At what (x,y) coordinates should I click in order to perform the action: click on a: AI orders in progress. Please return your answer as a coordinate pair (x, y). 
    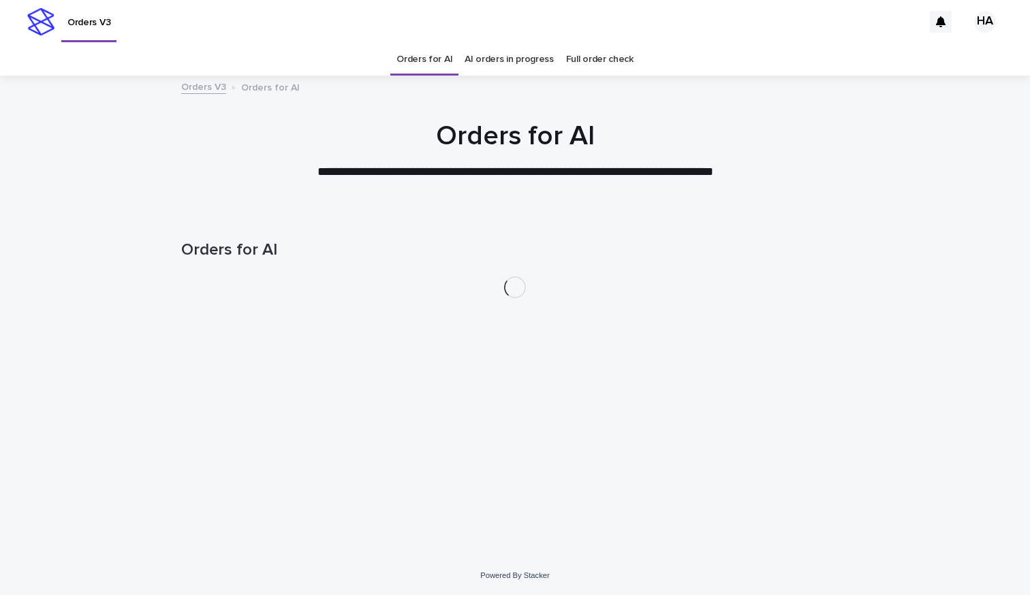
    Looking at the image, I should click on (509, 59).